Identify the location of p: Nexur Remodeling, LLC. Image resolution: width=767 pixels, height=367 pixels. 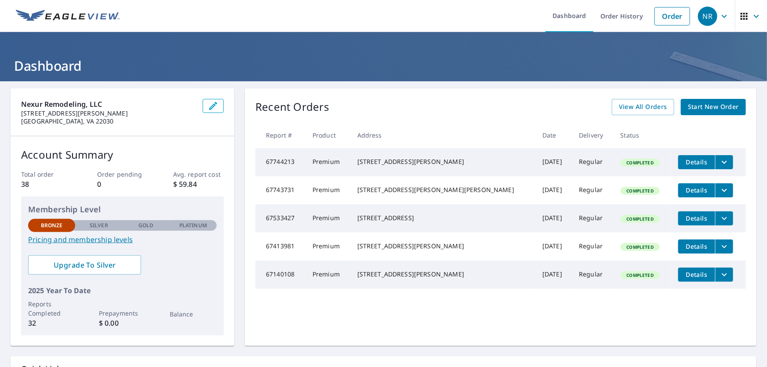
(108, 104).